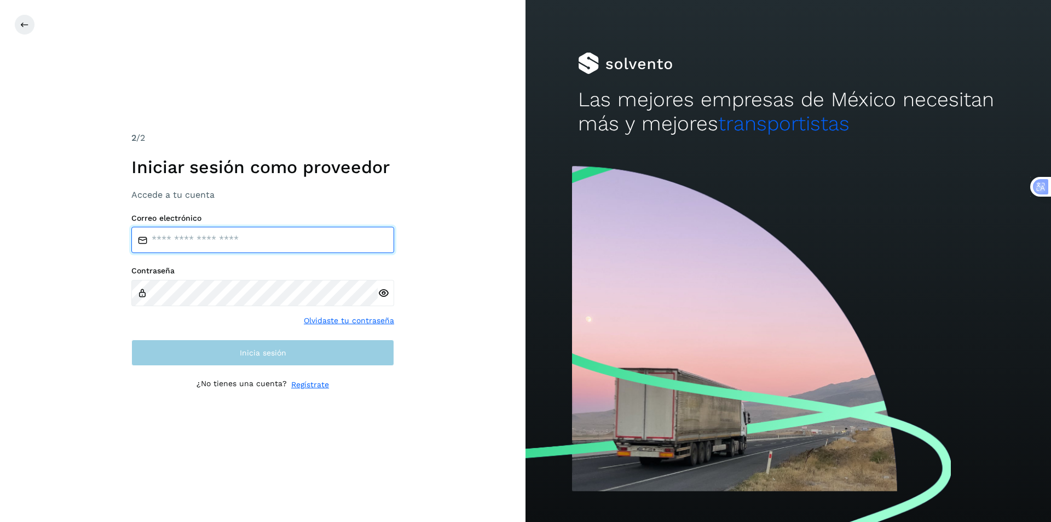 The height and width of the screenshot is (522, 1051). Describe the element at coordinates (263, 138) in the screenshot. I see `div: /2` at that location.